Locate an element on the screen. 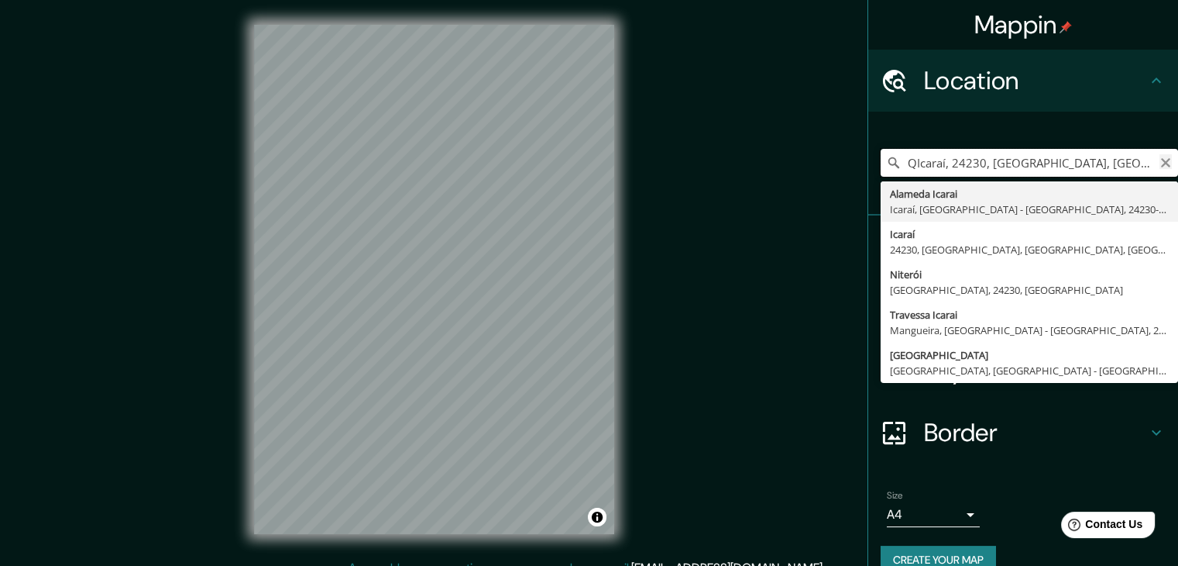 This screenshot has height=566, width=1178. div: Location is located at coordinates (1024, 81).